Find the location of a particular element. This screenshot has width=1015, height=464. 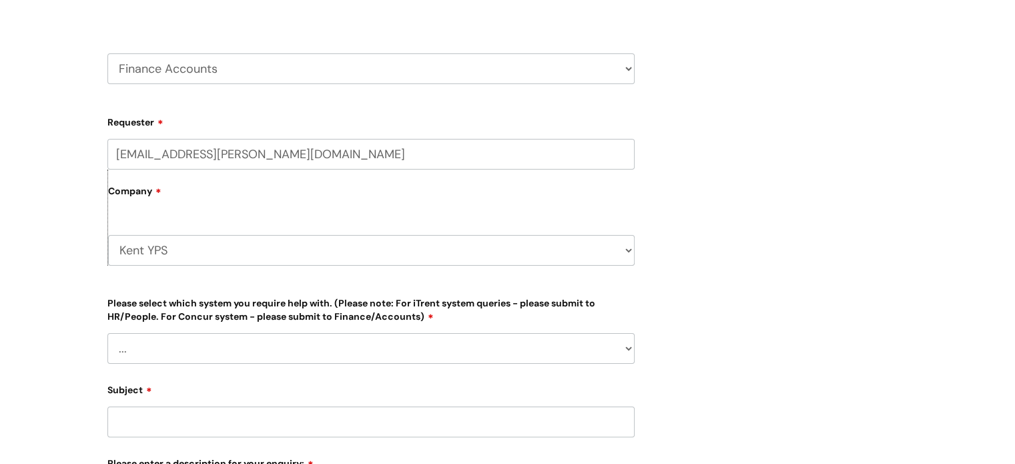

label: Company is located at coordinates (371, 195).